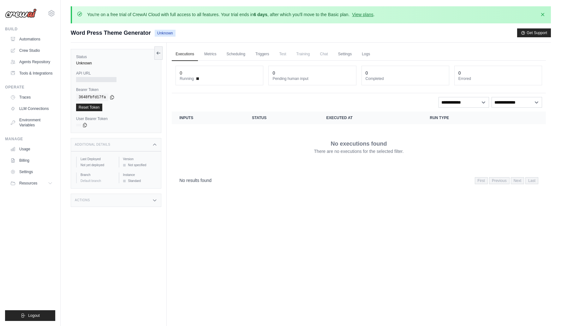 This screenshot has height=326, width=561. What do you see at coordinates (210, 54) in the screenshot?
I see `a: Metrics` at bounding box center [210, 54].